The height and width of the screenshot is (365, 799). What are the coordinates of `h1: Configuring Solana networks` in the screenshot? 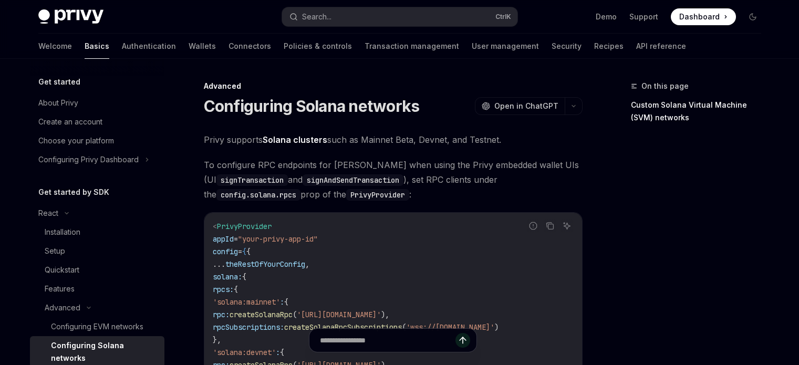 It's located at (311, 106).